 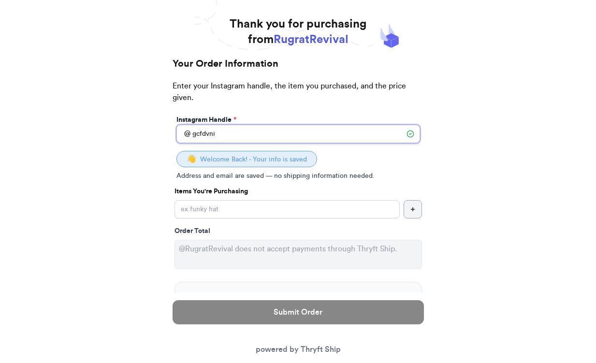 What do you see at coordinates (287, 209) in the screenshot?
I see `input: ex.funky hat` at bounding box center [287, 209].